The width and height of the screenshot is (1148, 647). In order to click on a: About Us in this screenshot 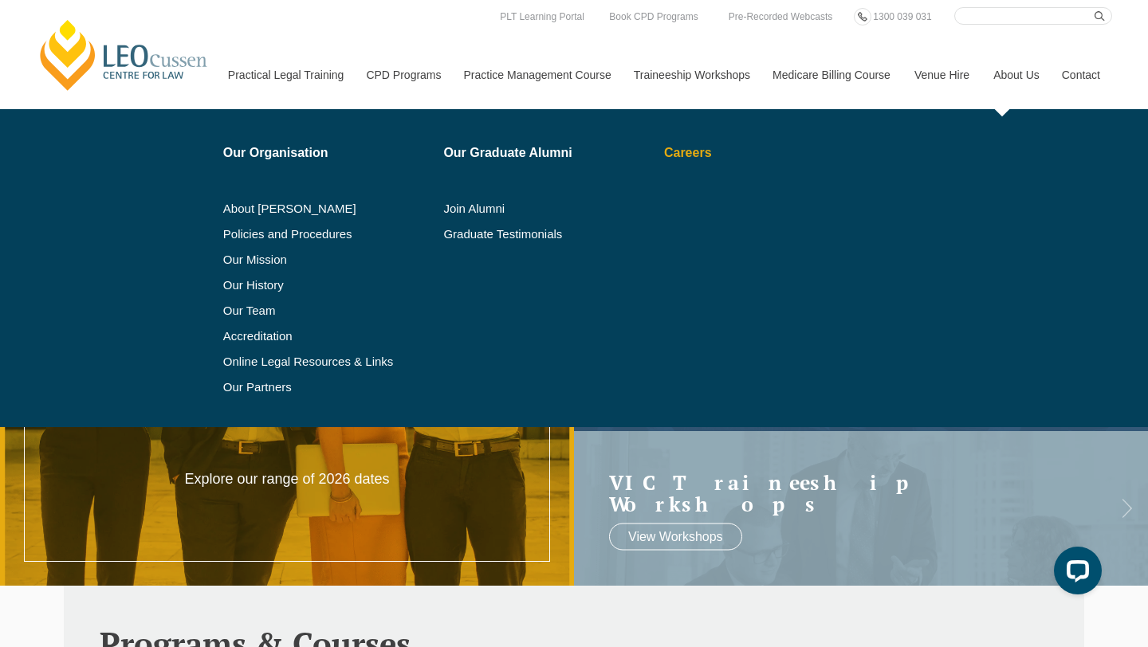, I will do `click(1016, 75)`.